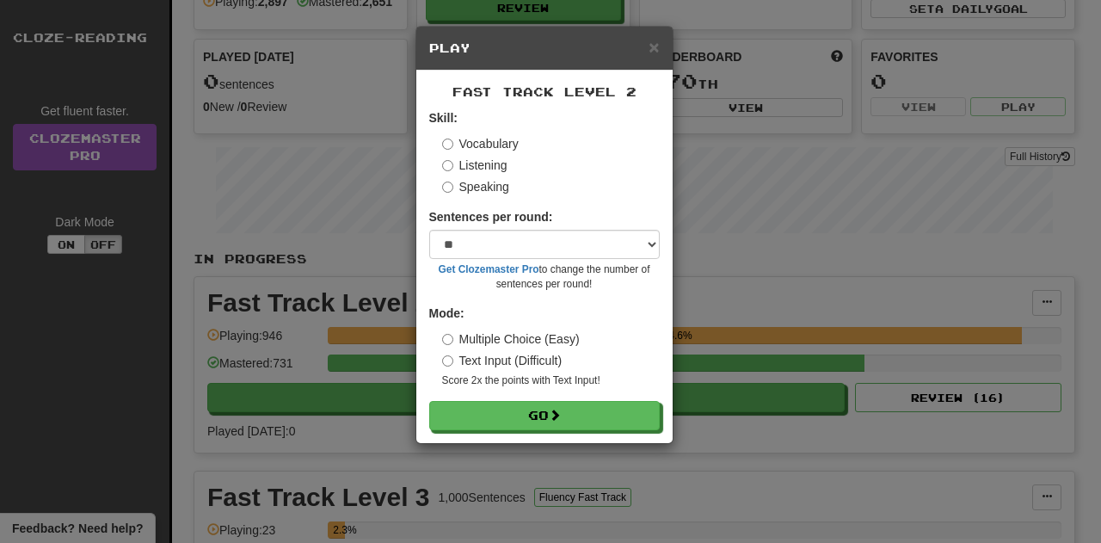  I want to click on label: Vocabulary, so click(480, 144).